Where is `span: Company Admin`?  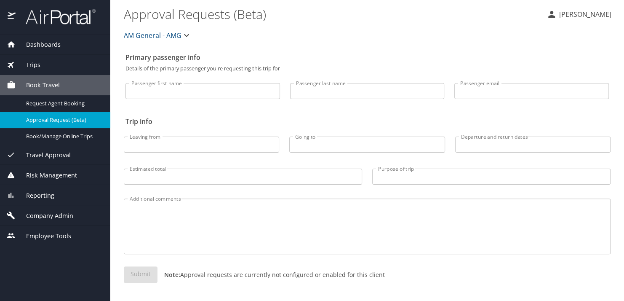 span: Company Admin is located at coordinates (44, 216).